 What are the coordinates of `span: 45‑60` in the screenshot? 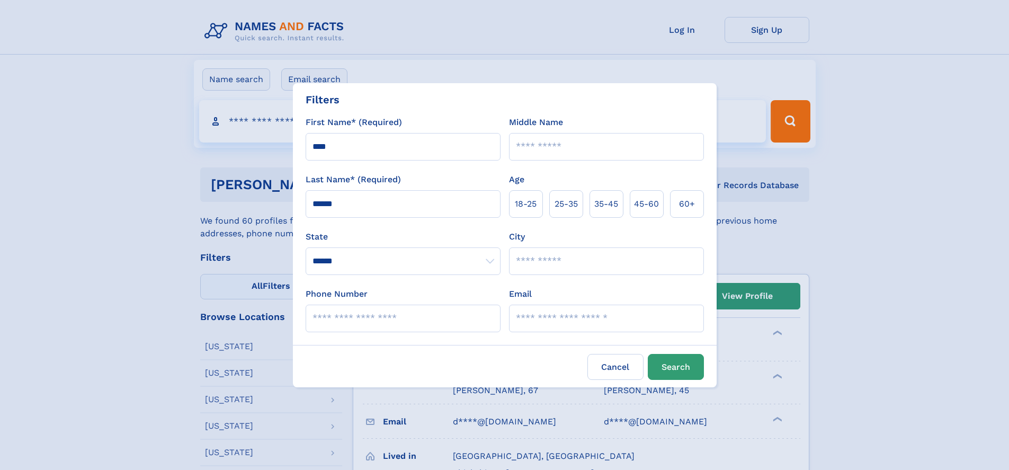 It's located at (646, 204).